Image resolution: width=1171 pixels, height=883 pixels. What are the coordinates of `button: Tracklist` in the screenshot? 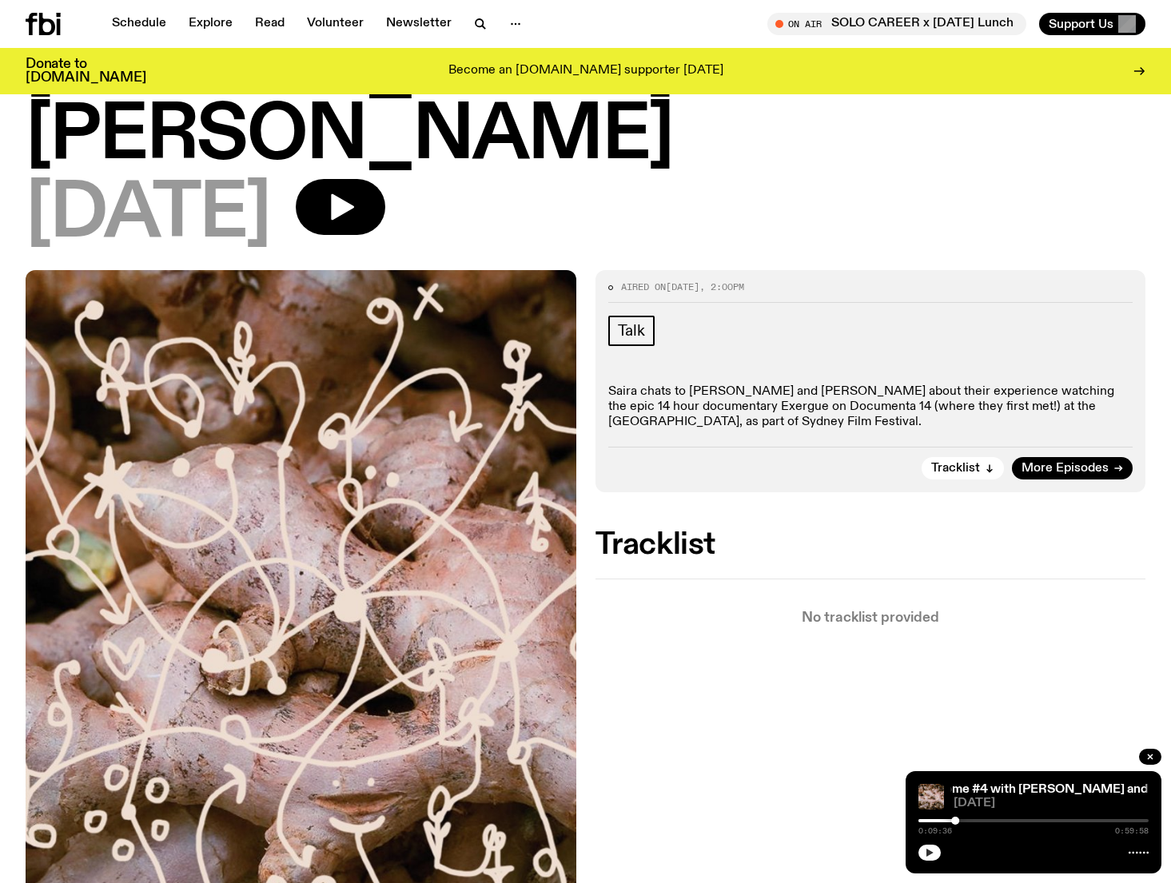 It's located at (962, 468).